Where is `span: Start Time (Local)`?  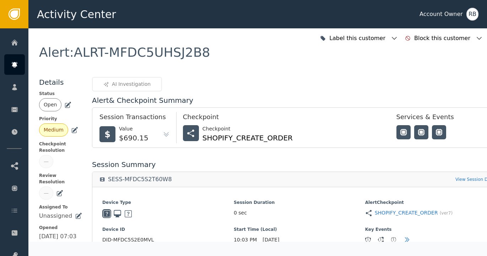 span: Start Time (Local) is located at coordinates (299, 230).